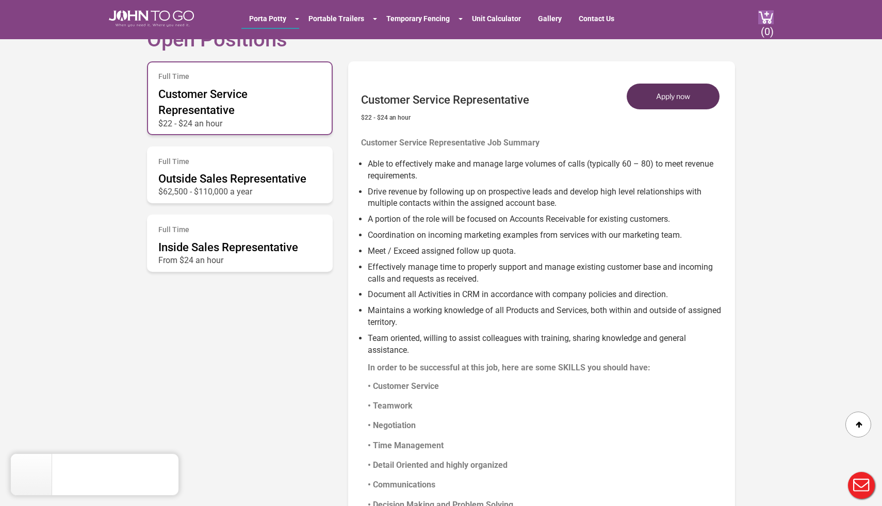 This screenshot has width=882, height=506. Describe the element at coordinates (240, 258) in the screenshot. I see `p: From $24 an hour` at that location.